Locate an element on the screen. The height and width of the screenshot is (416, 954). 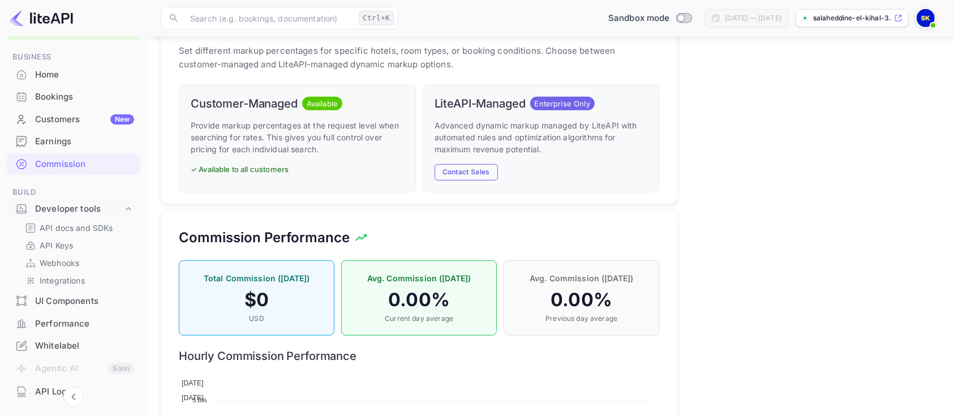
div: Switch to Production mode is located at coordinates (650, 18).